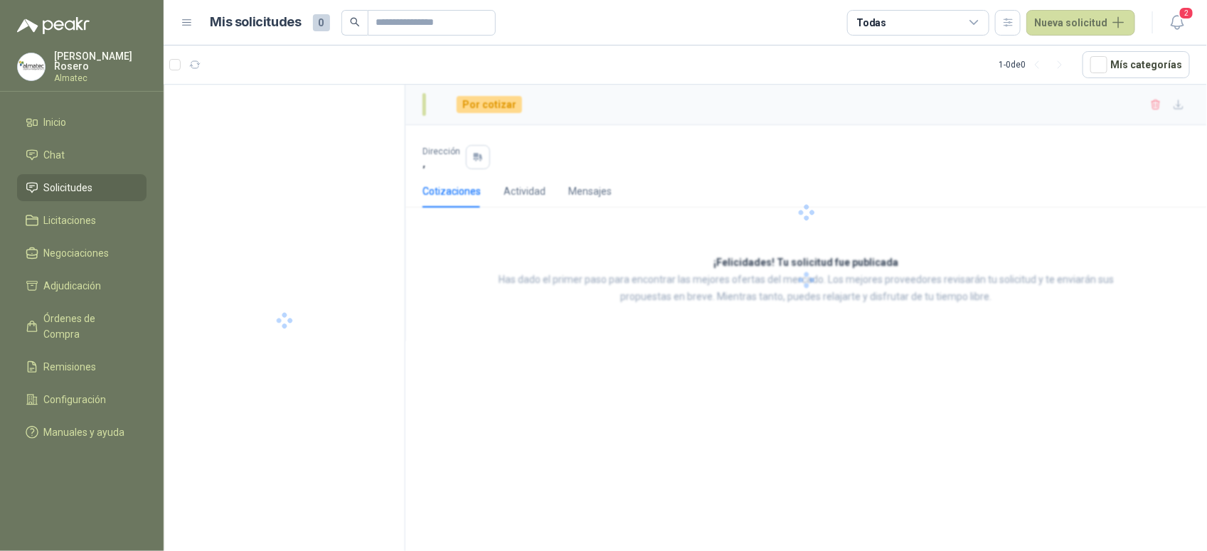 This screenshot has width=1207, height=551. Describe the element at coordinates (872, 23) in the screenshot. I see `div: Todas` at that location.